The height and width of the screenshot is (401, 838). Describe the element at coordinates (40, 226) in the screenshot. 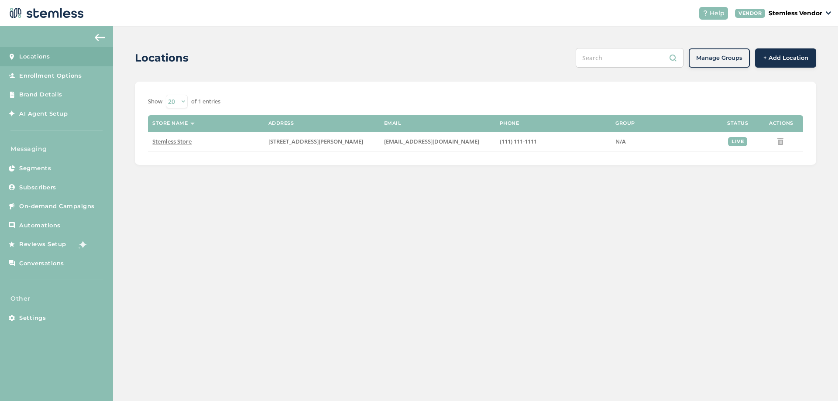

I see `span: Automations` at that location.